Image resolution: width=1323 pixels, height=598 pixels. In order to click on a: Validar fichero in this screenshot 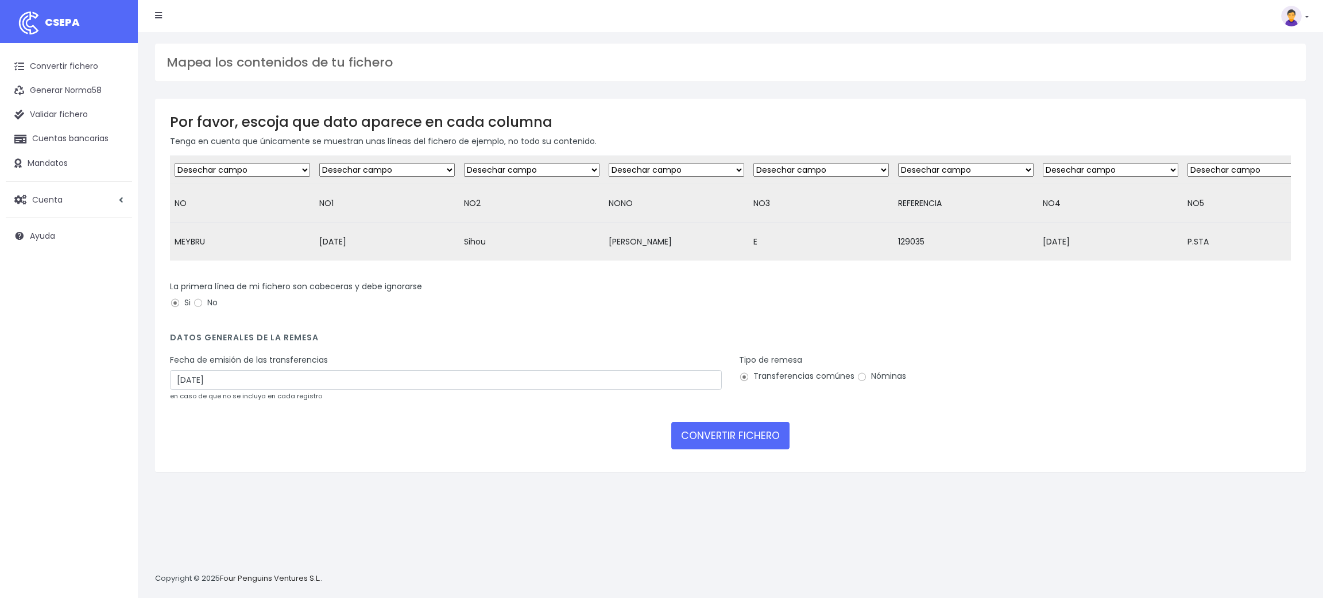, I will do `click(69, 115)`.